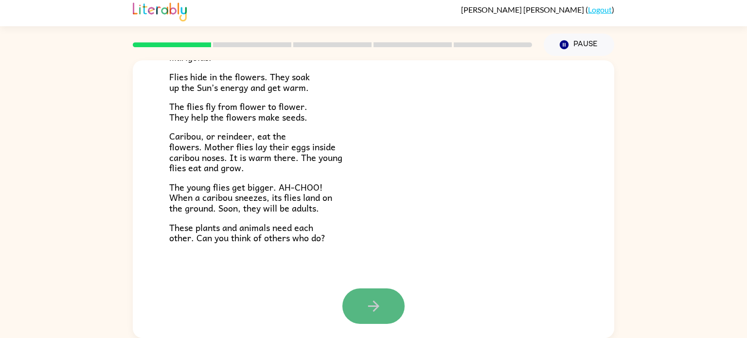 Image resolution: width=747 pixels, height=338 pixels. Describe the element at coordinates (250, 197) in the screenshot. I see `span: The young flies get bigger. AH-CHOO! When a caribou sneezes, its flies land on the ground. Soon, ...` at that location.